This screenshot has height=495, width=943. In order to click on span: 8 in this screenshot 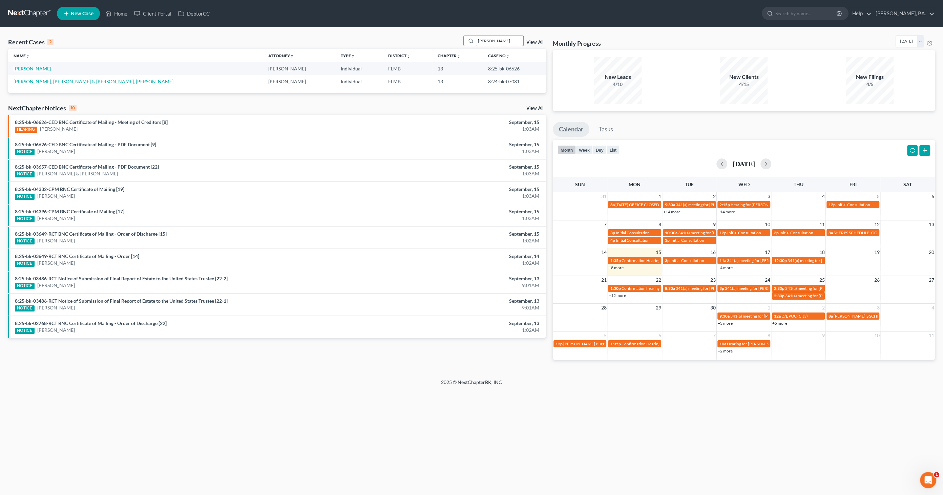, I will do `click(660, 225)`.